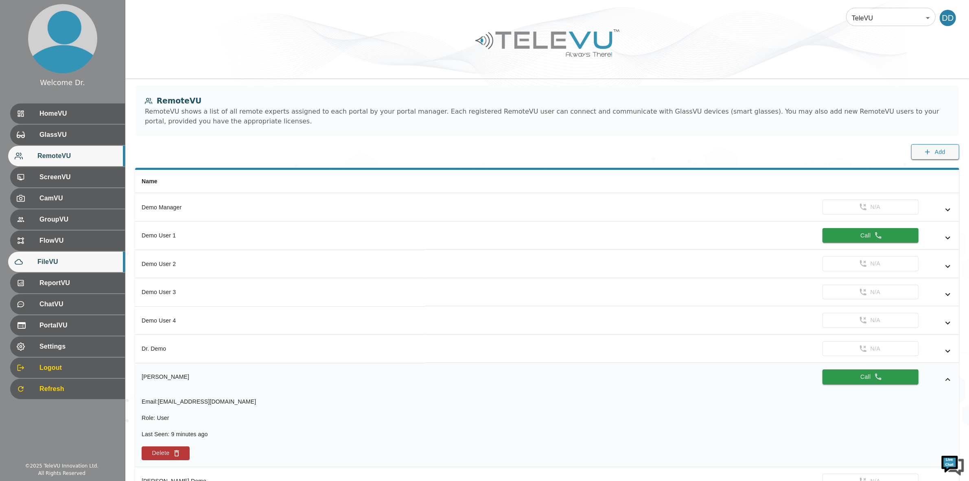 Image resolution: width=969 pixels, height=481 pixels. I want to click on div: FlowVU, so click(68, 241).